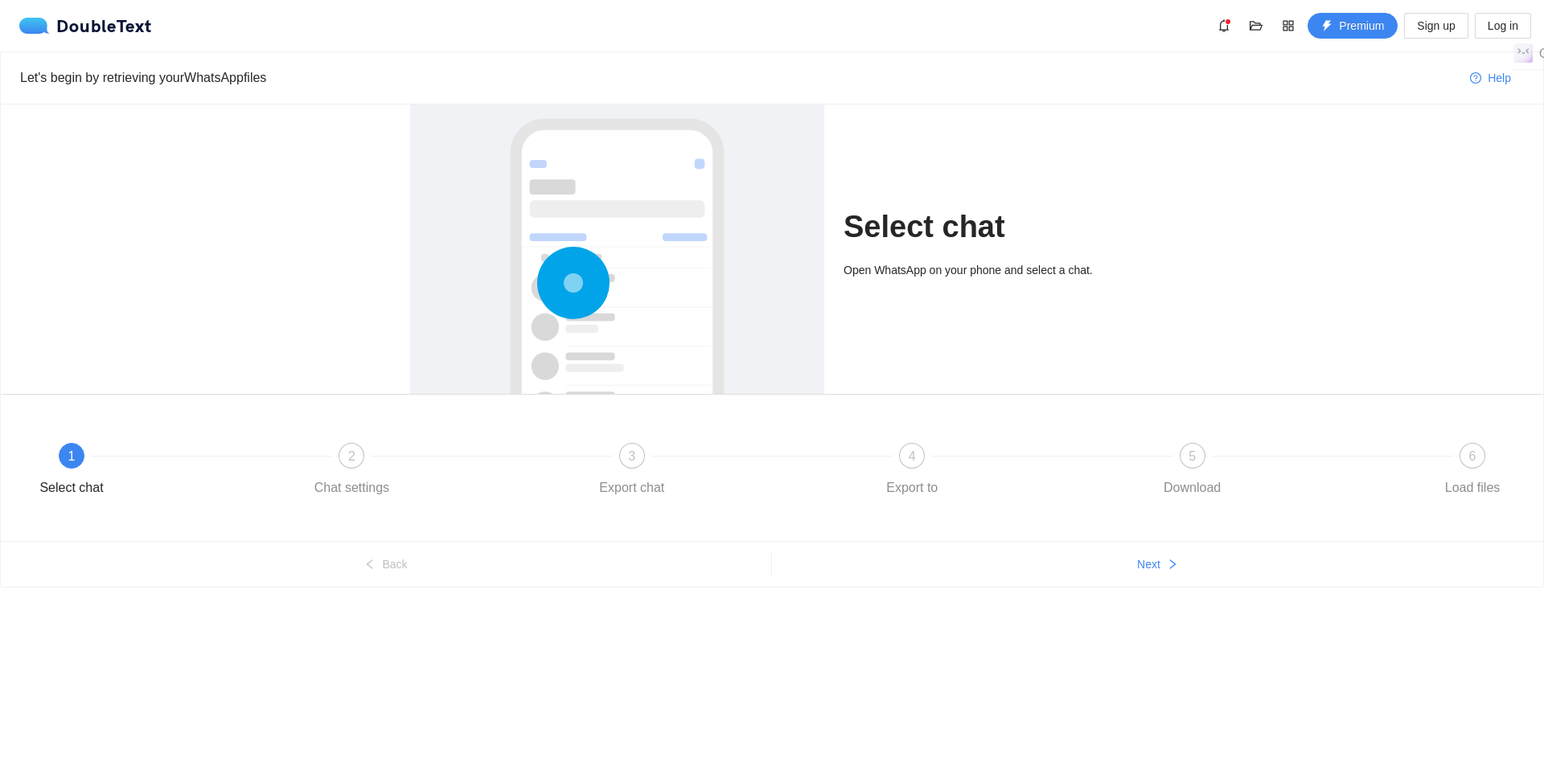 This screenshot has height=766, width=1544. What do you see at coordinates (1286, 472) in the screenshot?
I see `div: 5Download` at bounding box center [1286, 472].